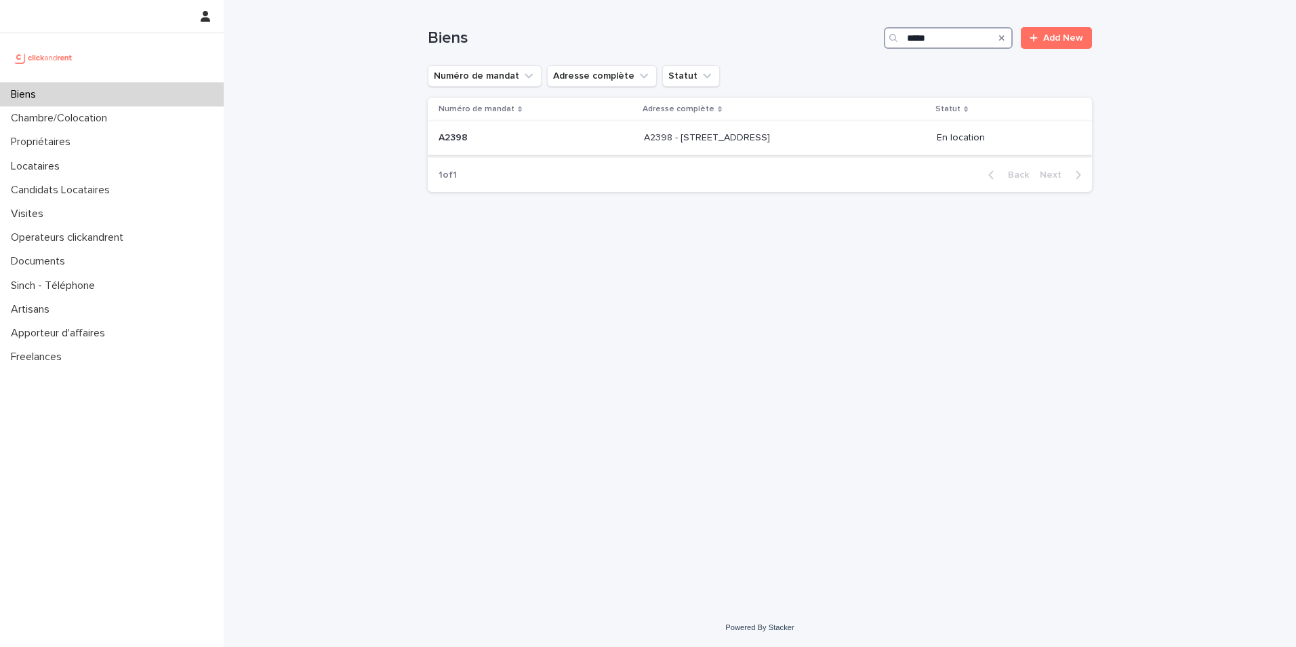 The height and width of the screenshot is (647, 1296). I want to click on p: Operateurs clickandrent, so click(70, 237).